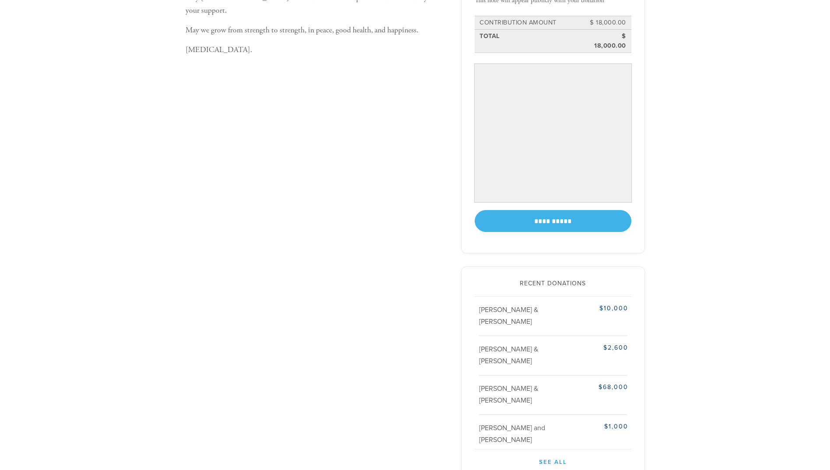 This screenshot has width=830, height=470. I want to click on div: $2,600, so click(602, 348).